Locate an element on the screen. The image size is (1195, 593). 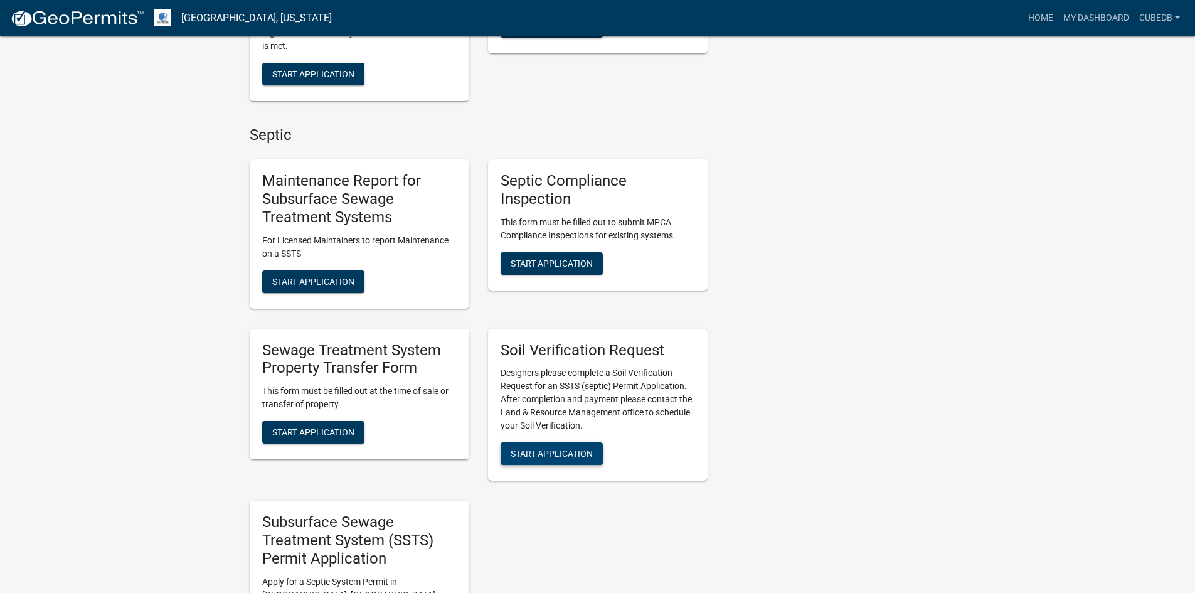
p: Designers please complete a Soil Verification Request for an SSTS (septic) Permit Application. Af... is located at coordinates (598, 399).